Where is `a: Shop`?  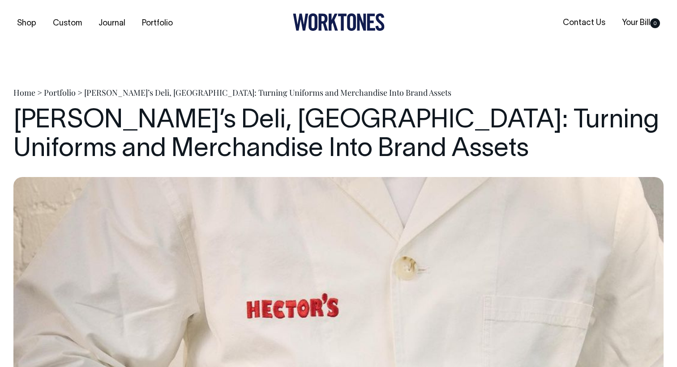 a: Shop is located at coordinates (26, 23).